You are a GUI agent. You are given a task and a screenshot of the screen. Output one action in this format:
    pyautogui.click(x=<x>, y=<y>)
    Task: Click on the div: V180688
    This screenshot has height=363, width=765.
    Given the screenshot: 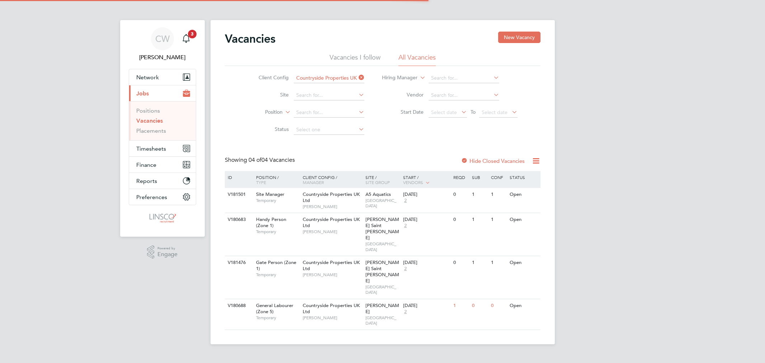 What is the action you would take?
    pyautogui.click(x=239, y=306)
    